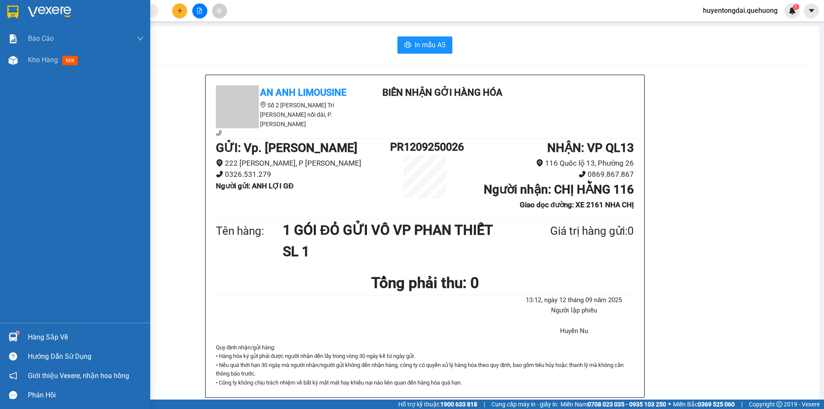 The width and height of the screenshot is (824, 409). Describe the element at coordinates (219, 11) in the screenshot. I see `button: aim` at that location.